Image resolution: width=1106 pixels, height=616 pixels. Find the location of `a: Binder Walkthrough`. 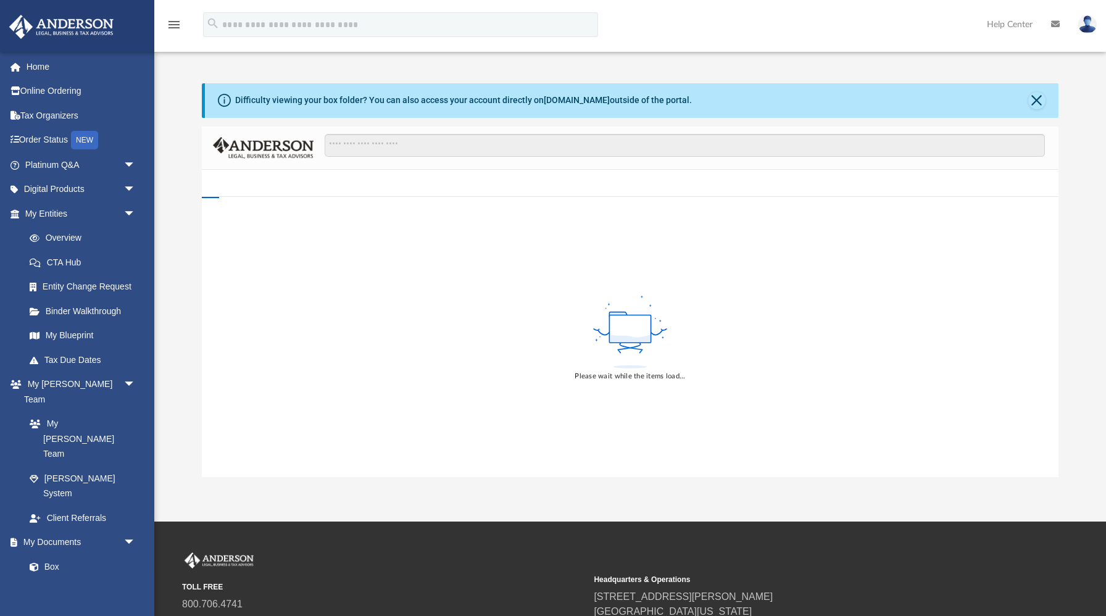

a: Binder Walkthrough is located at coordinates (86, 311).